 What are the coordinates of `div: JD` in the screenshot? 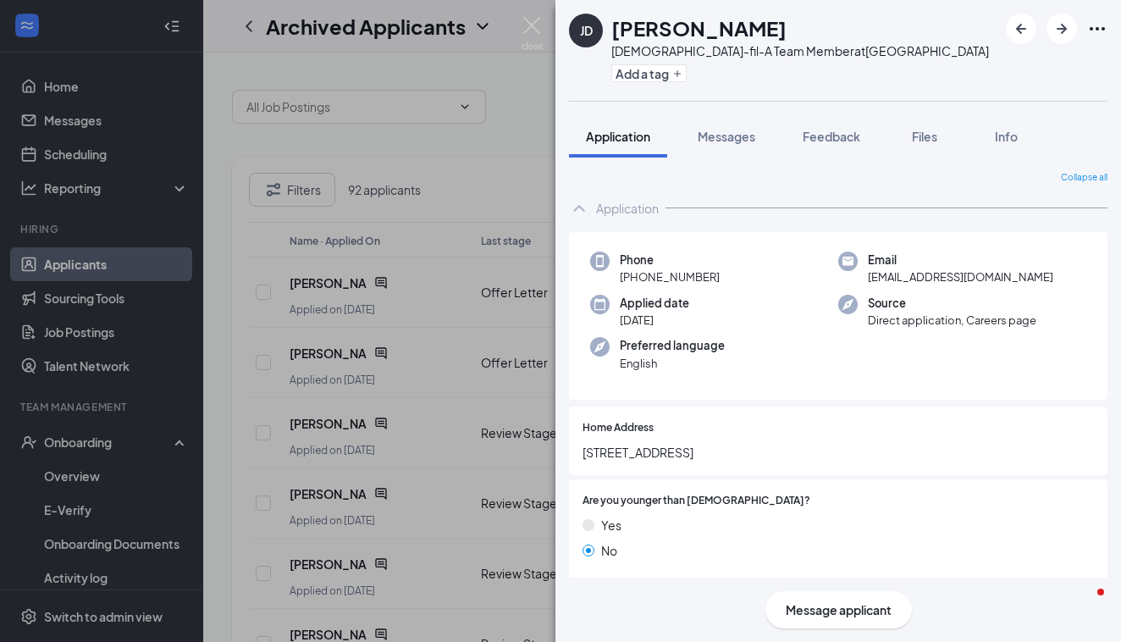 It's located at (586, 30).